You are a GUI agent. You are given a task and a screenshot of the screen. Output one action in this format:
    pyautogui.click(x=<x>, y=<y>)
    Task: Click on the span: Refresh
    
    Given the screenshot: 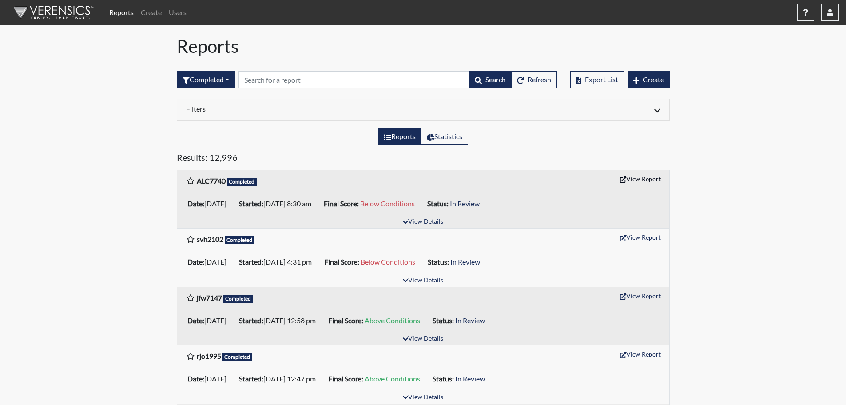 What is the action you would take?
    pyautogui.click(x=539, y=79)
    